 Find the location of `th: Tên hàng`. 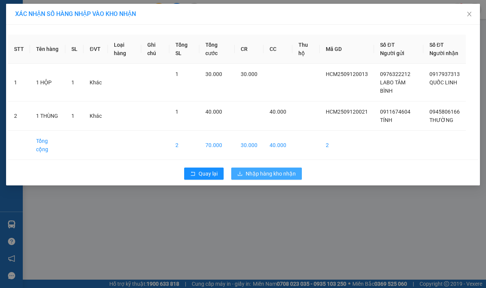

th: Tên hàng is located at coordinates (47, 49).